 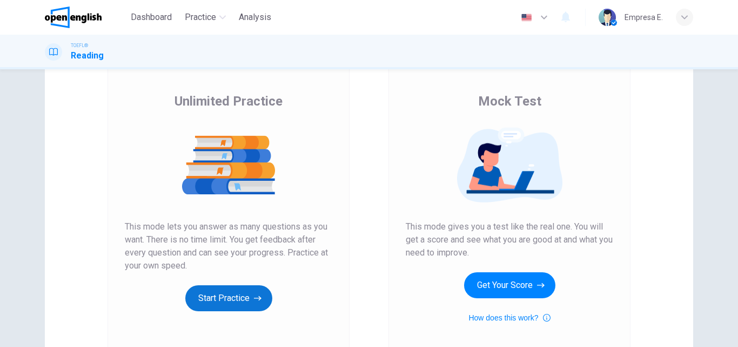 What do you see at coordinates (85, 17) in the screenshot?
I see `a: OpenEnglish logo` at bounding box center [85, 17].